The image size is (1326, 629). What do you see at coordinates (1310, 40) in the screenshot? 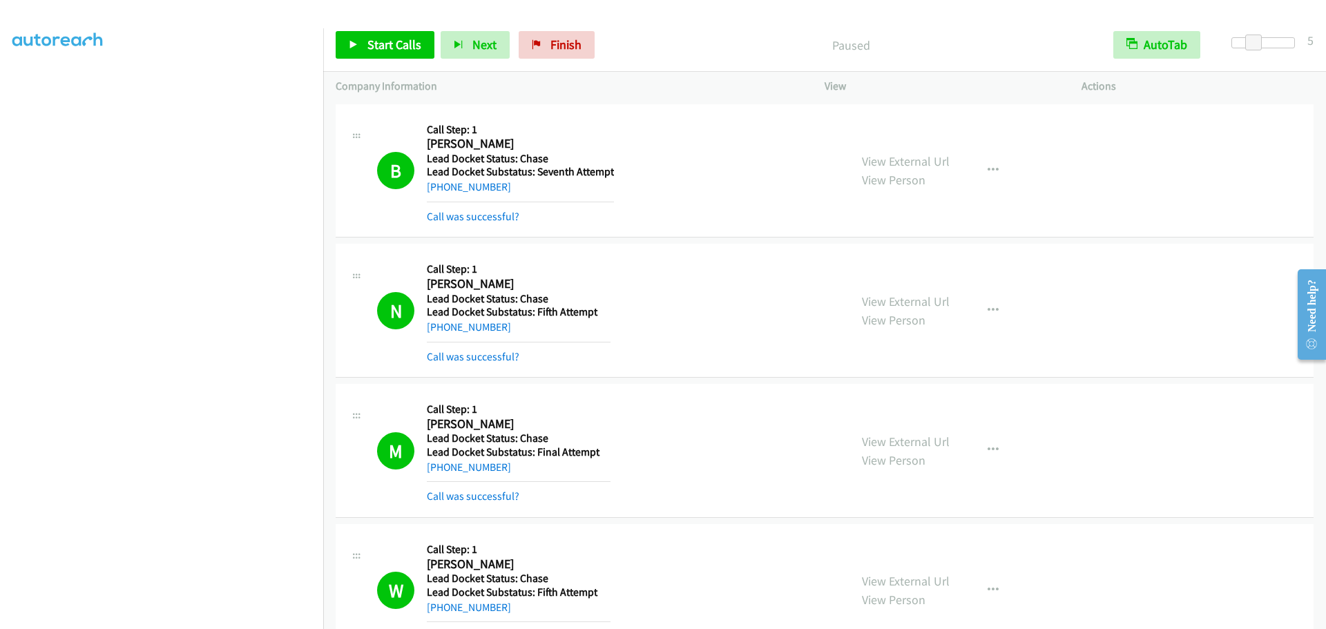
I see `div: 5` at bounding box center [1310, 40].